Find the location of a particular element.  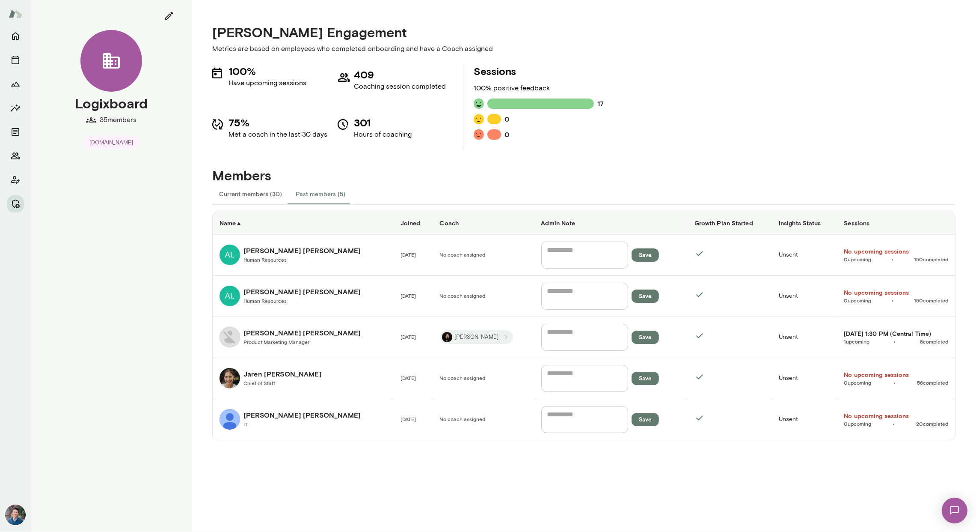

h5: 301 is located at coordinates (383, 122).